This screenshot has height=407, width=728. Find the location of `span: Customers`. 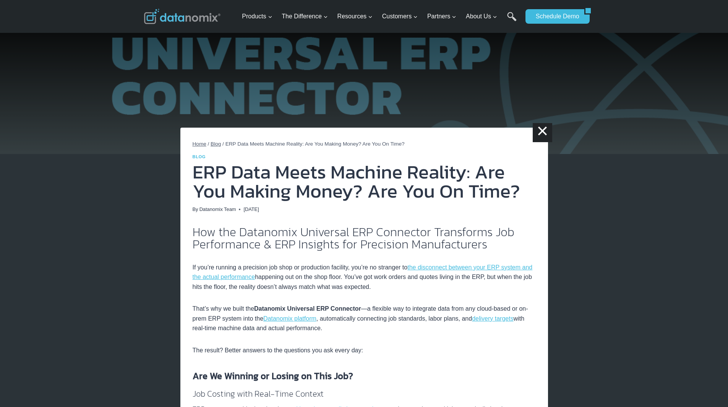

span: Customers is located at coordinates (399, 16).